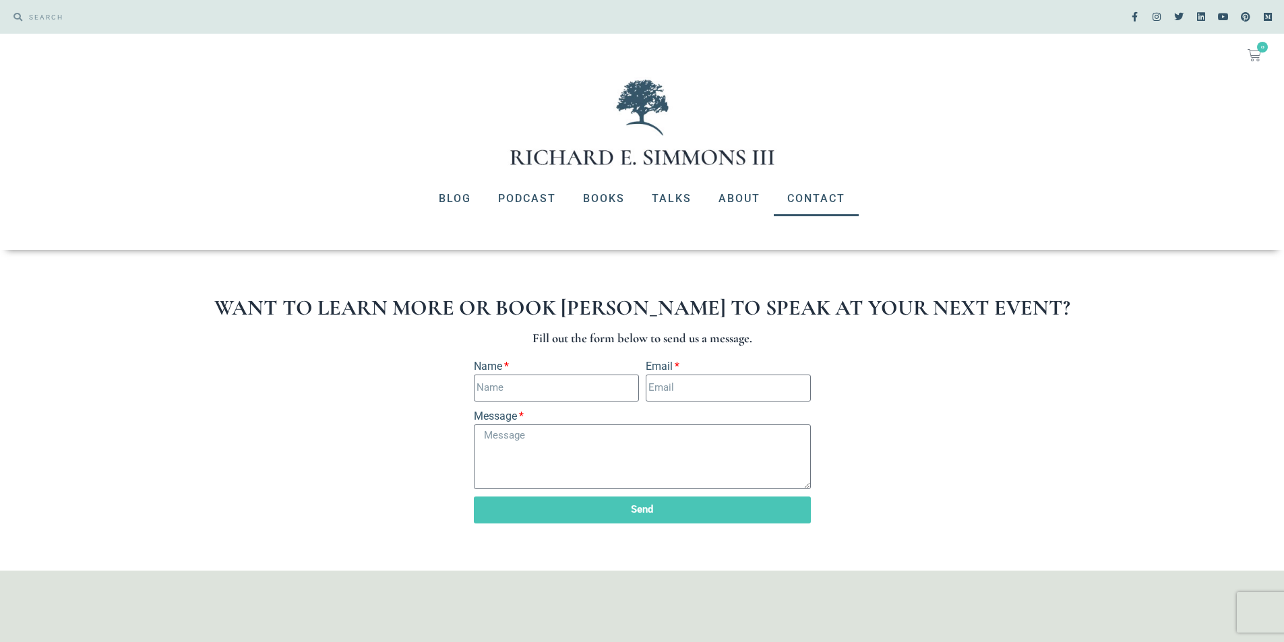 This screenshot has width=1284, height=642. What do you see at coordinates (671, 199) in the screenshot?
I see `a: Talks` at bounding box center [671, 199].